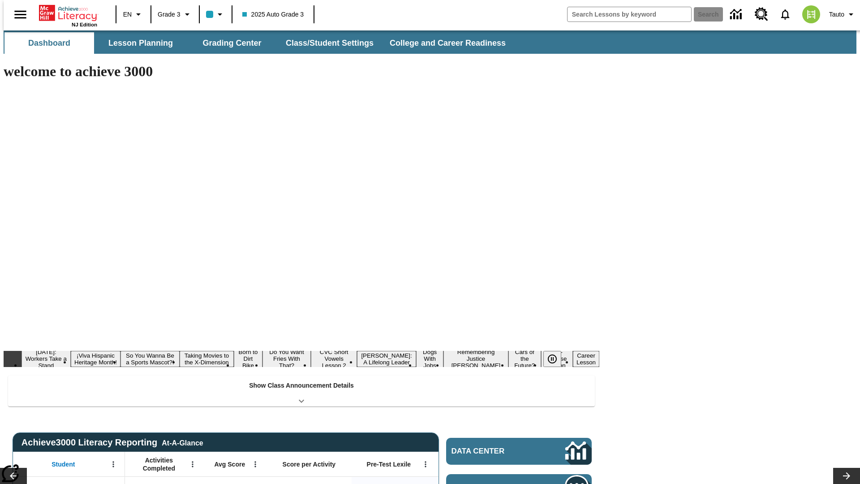  What do you see at coordinates (846, 476) in the screenshot?
I see `button: Lesson carousel, Next` at bounding box center [846, 476].